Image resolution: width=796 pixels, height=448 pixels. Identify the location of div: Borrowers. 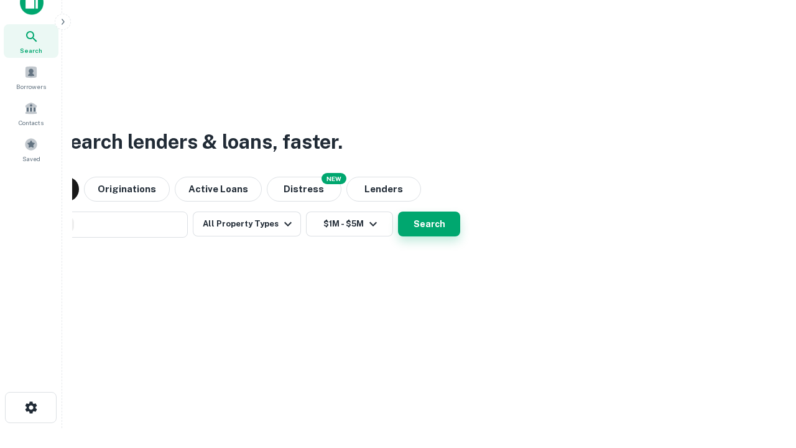
(31, 77).